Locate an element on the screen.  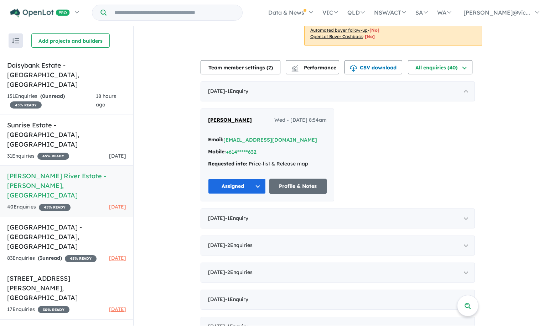
button: Performance is located at coordinates (312, 67).